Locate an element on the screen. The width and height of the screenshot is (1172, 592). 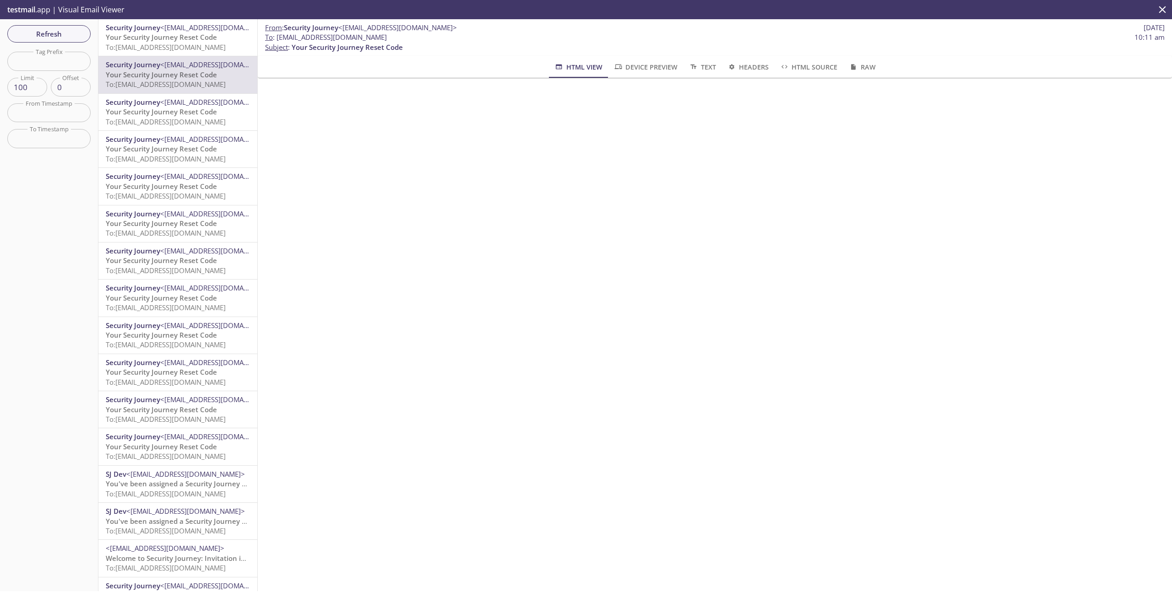
span: 10:11 am is located at coordinates (1149, 37).